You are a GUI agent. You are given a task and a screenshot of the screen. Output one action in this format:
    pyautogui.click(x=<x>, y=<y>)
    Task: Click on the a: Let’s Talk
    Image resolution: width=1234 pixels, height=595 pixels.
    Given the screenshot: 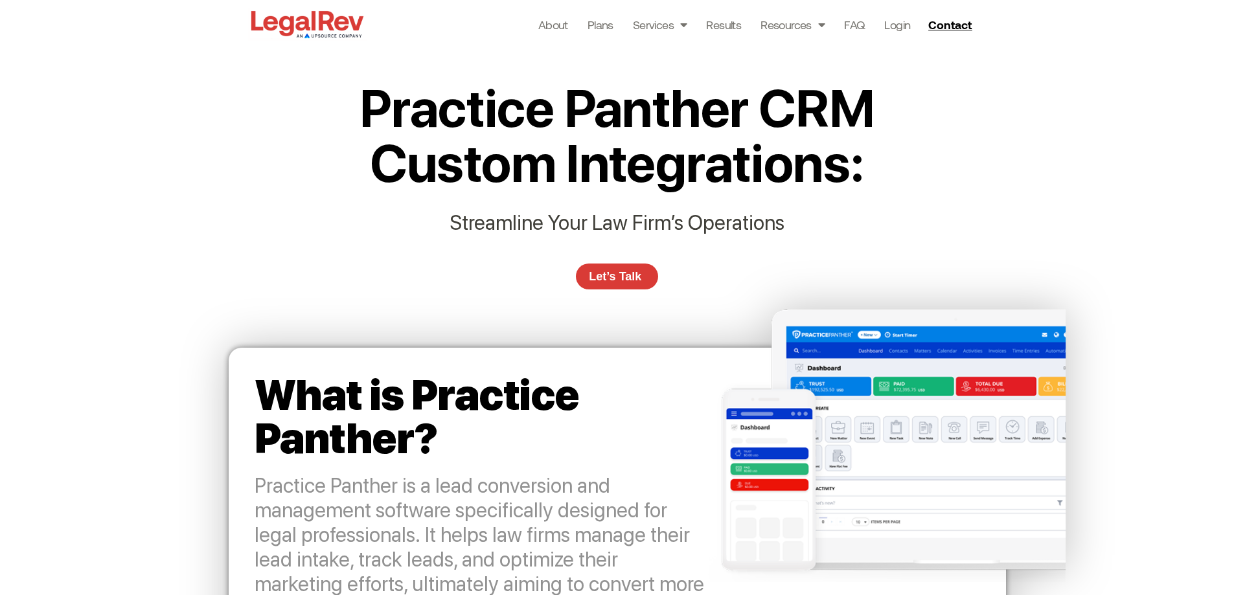 What is the action you would take?
    pyautogui.click(x=617, y=277)
    